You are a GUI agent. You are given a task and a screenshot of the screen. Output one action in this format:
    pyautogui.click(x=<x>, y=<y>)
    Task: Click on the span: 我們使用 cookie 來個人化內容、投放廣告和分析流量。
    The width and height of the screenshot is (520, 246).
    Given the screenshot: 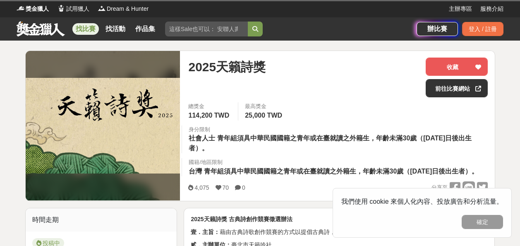 What is the action you would take?
    pyautogui.click(x=422, y=201)
    